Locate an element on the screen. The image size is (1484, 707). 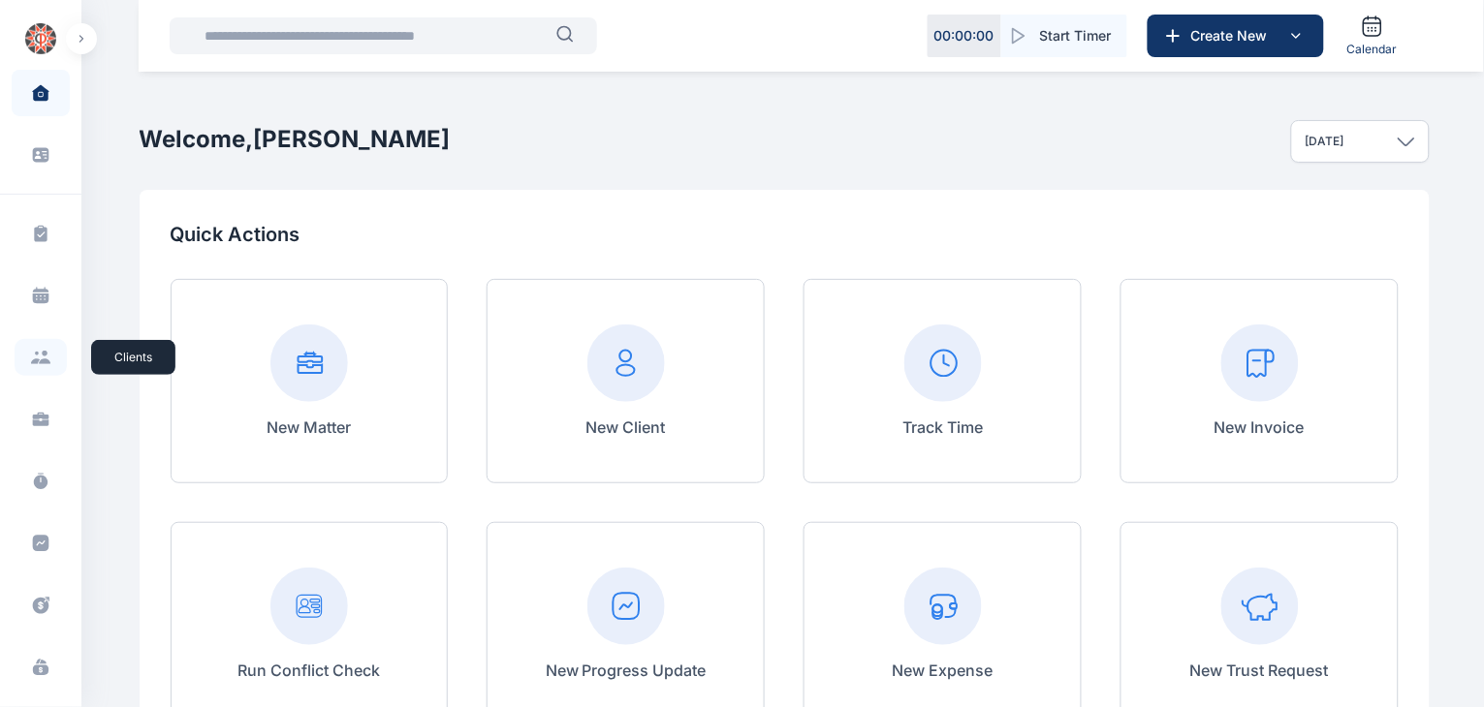
a: Calendar is located at coordinates (1372, 36).